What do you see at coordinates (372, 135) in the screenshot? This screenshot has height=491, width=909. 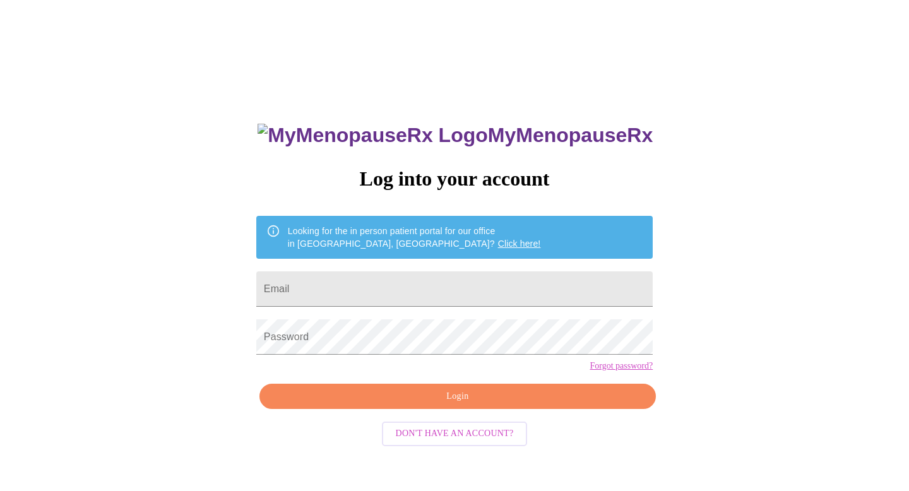 I see `img: MyMenopauseRx Logo` at bounding box center [372, 135].